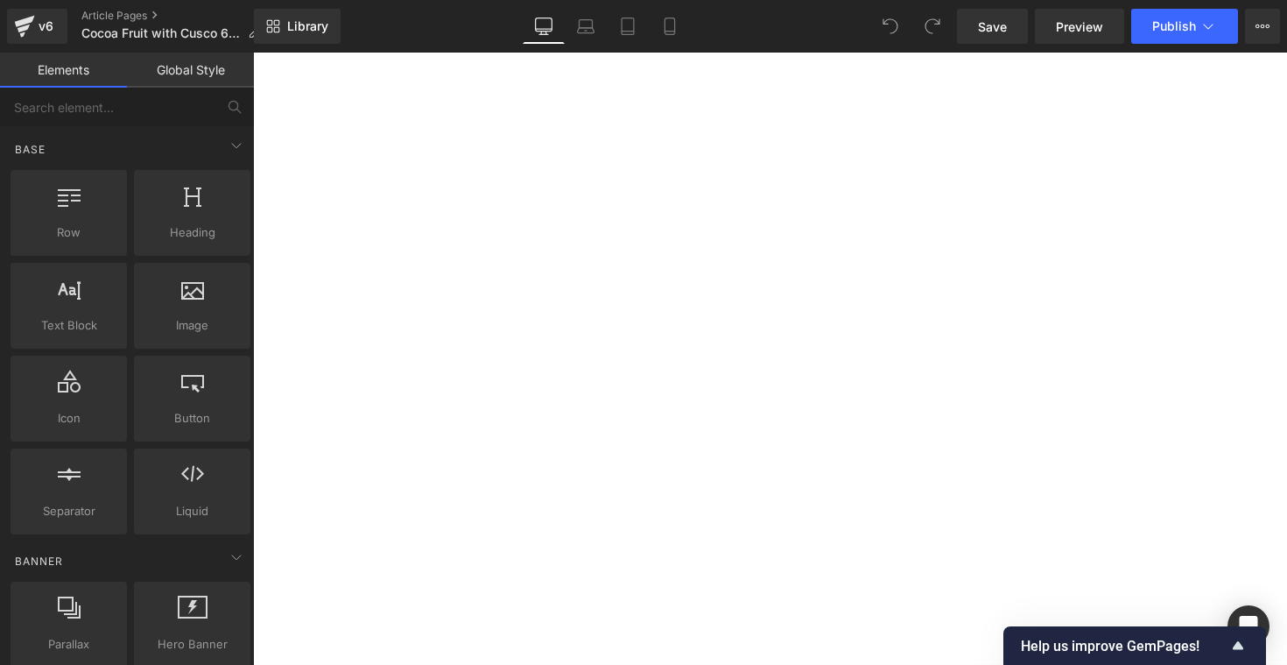 This screenshot has width=1287, height=665. Describe the element at coordinates (1135, 645) in the screenshot. I see `button: Show survey - Help us improve GemPages!` at that location.